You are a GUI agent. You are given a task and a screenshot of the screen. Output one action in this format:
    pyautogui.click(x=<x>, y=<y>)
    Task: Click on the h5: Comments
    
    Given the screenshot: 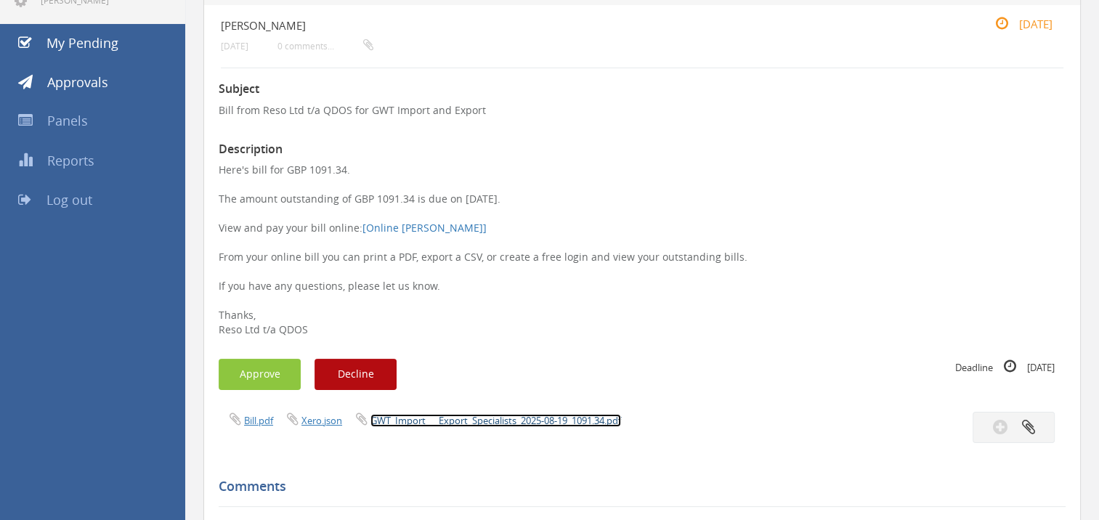 What is the action you would take?
    pyautogui.click(x=636, y=487)
    